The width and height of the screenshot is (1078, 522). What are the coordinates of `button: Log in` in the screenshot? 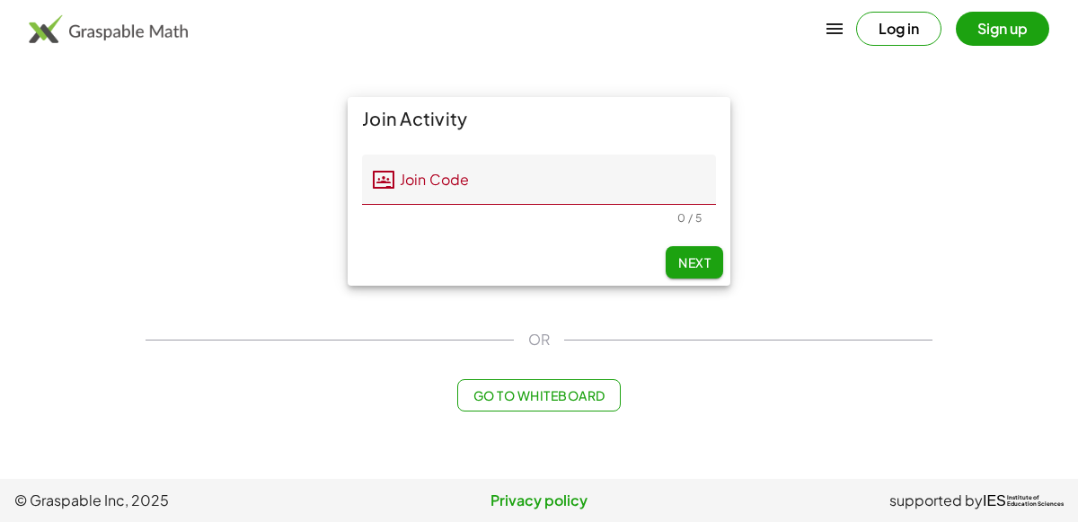 It's located at (898, 29).